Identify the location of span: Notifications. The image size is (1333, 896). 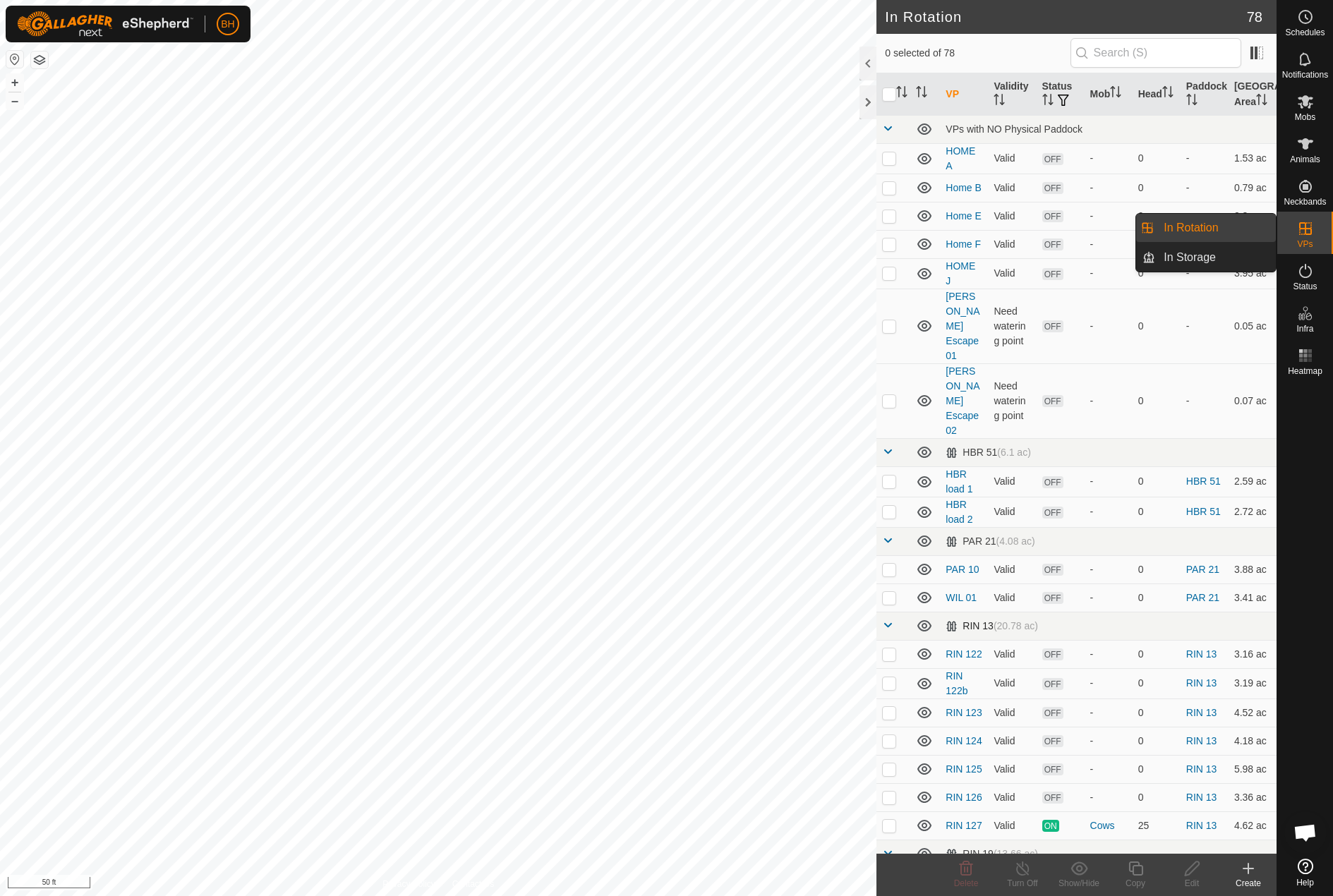
(1304, 74).